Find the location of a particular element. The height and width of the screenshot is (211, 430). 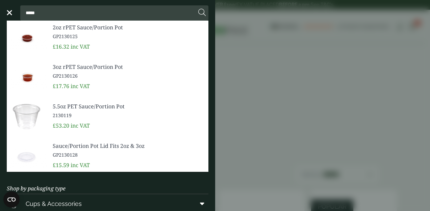

span: Cups & Accessories is located at coordinates (54, 204).